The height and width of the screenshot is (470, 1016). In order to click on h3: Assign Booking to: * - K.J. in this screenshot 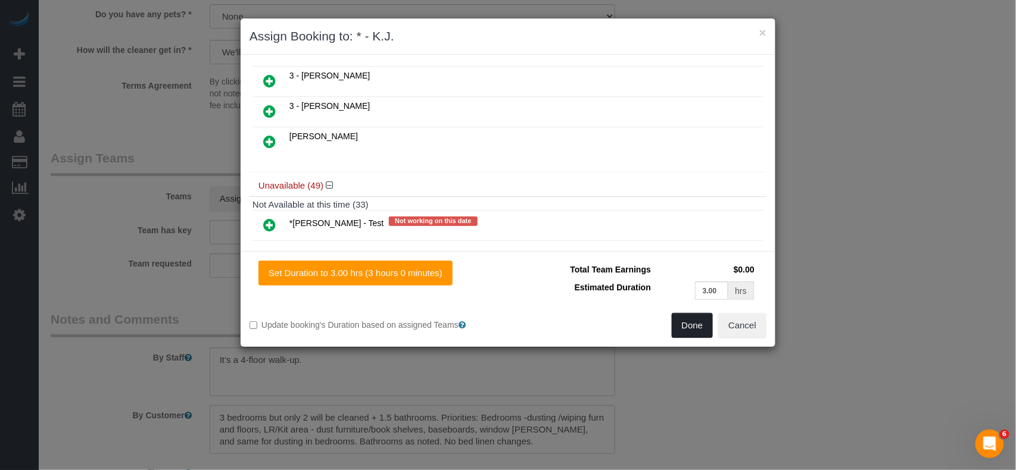, I will do `click(508, 36)`.